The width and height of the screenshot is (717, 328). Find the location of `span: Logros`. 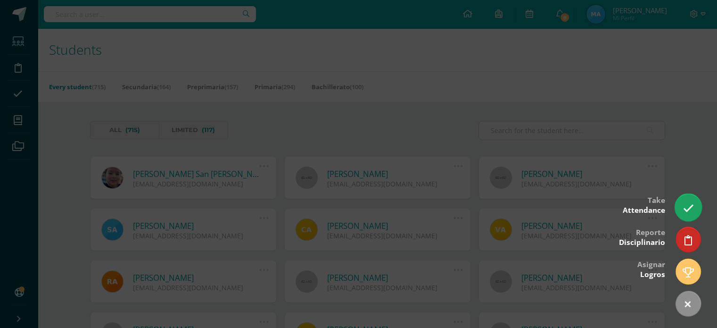

span: Logros is located at coordinates (652, 274).